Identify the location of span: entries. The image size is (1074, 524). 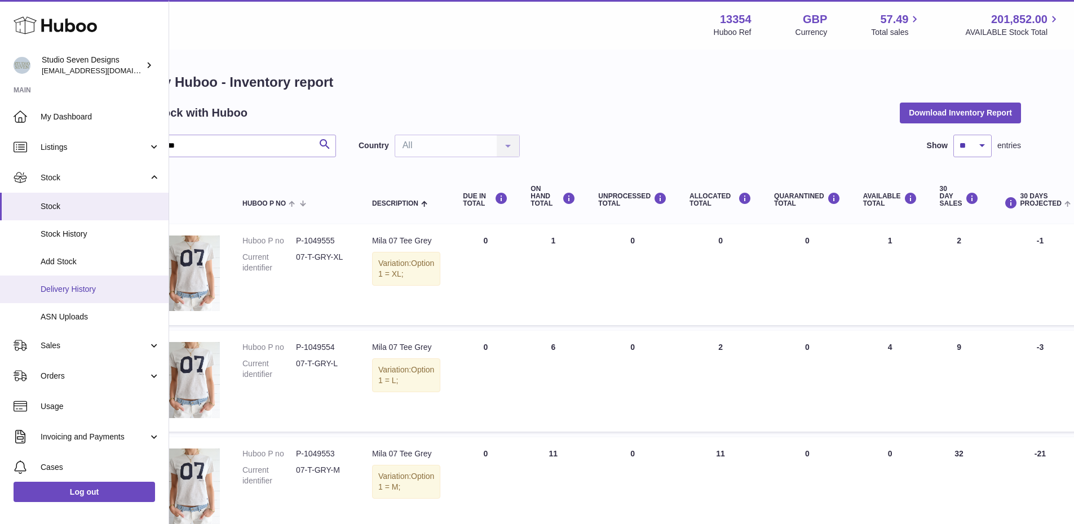
(1009, 145).